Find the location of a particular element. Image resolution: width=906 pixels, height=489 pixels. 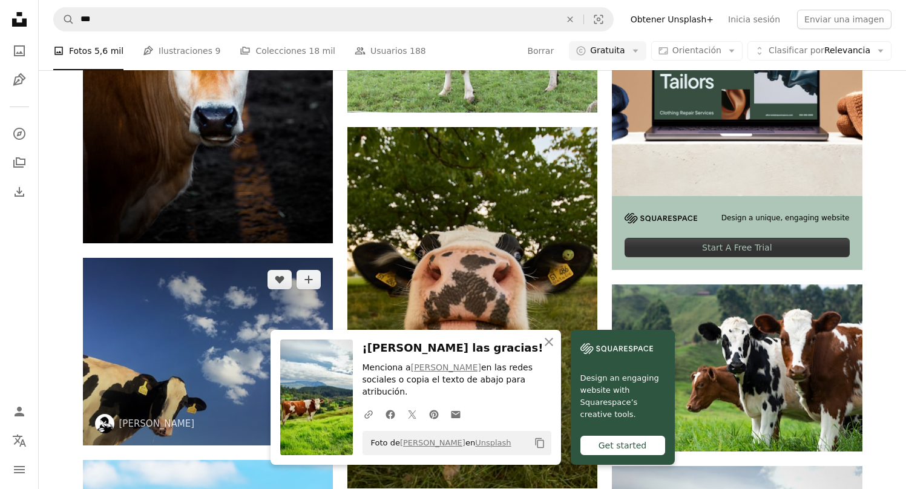

a: Iniciar sesión / Registrarse is located at coordinates (19, 411).